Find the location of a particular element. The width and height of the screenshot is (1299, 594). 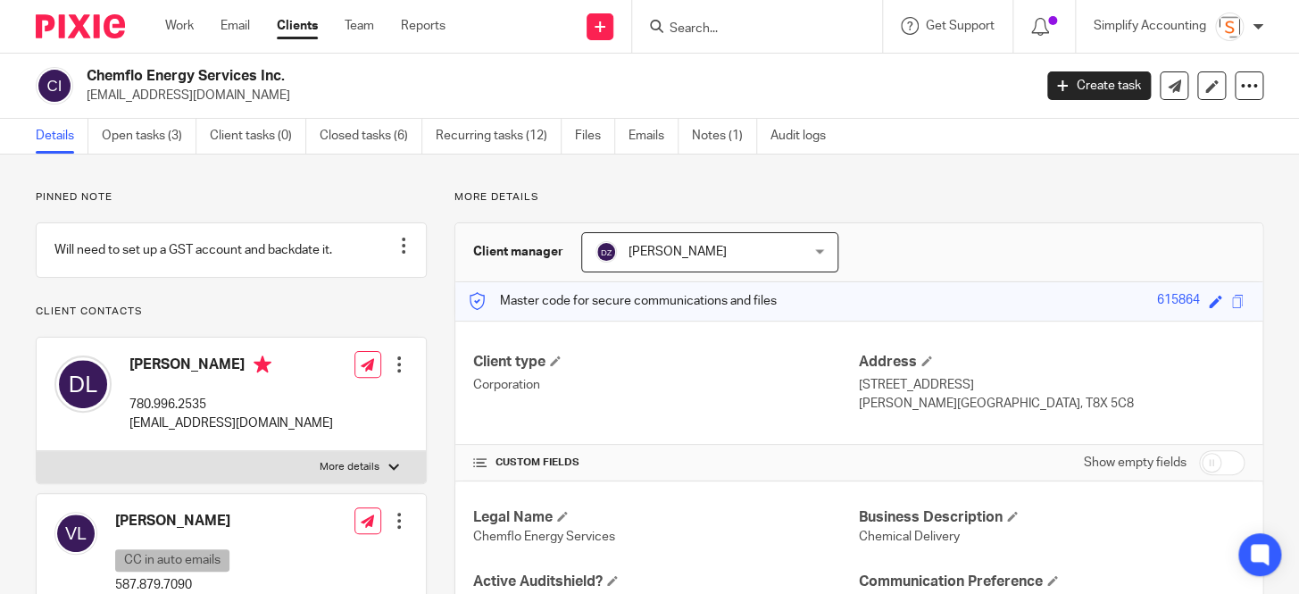

a: Files is located at coordinates (595, 136).